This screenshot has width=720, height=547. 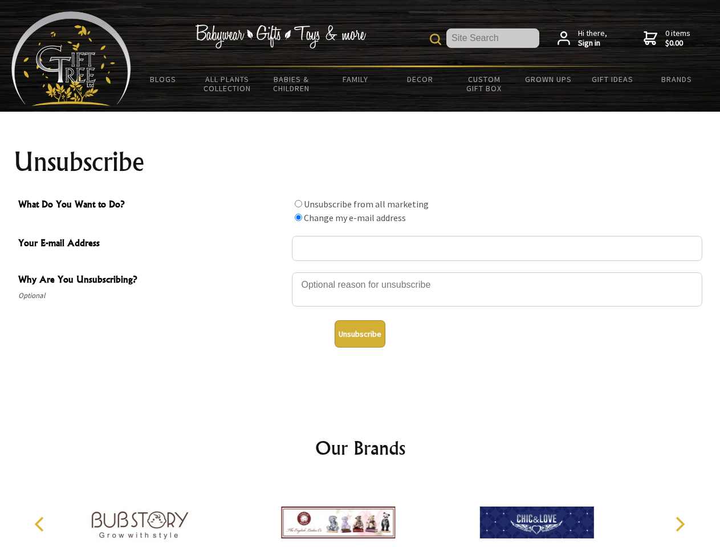 What do you see at coordinates (291, 84) in the screenshot?
I see `a: Babies & Children` at bounding box center [291, 84].